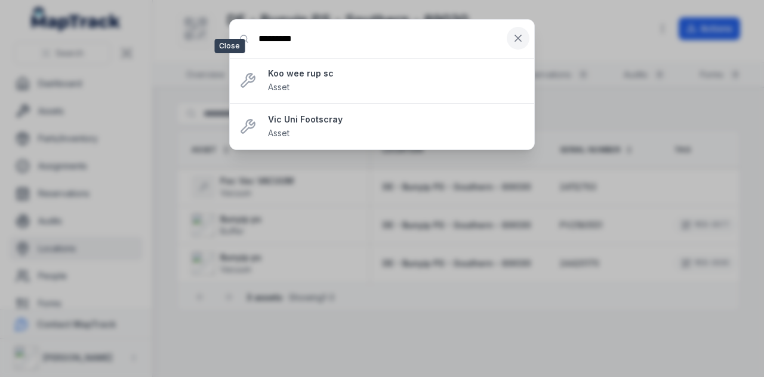 This screenshot has height=377, width=764. What do you see at coordinates (396, 119) in the screenshot?
I see `strong: Vic Uni Footscray` at bounding box center [396, 119].